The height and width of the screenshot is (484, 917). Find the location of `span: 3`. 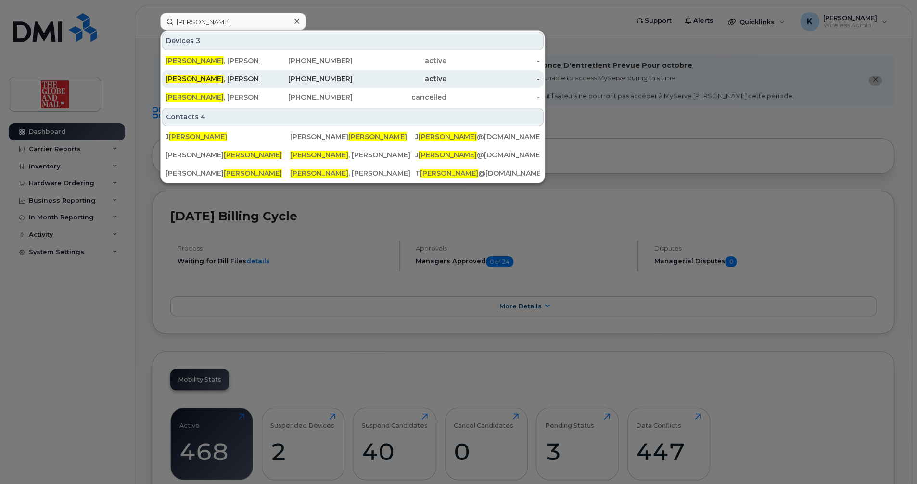

span: 3 is located at coordinates (198, 41).